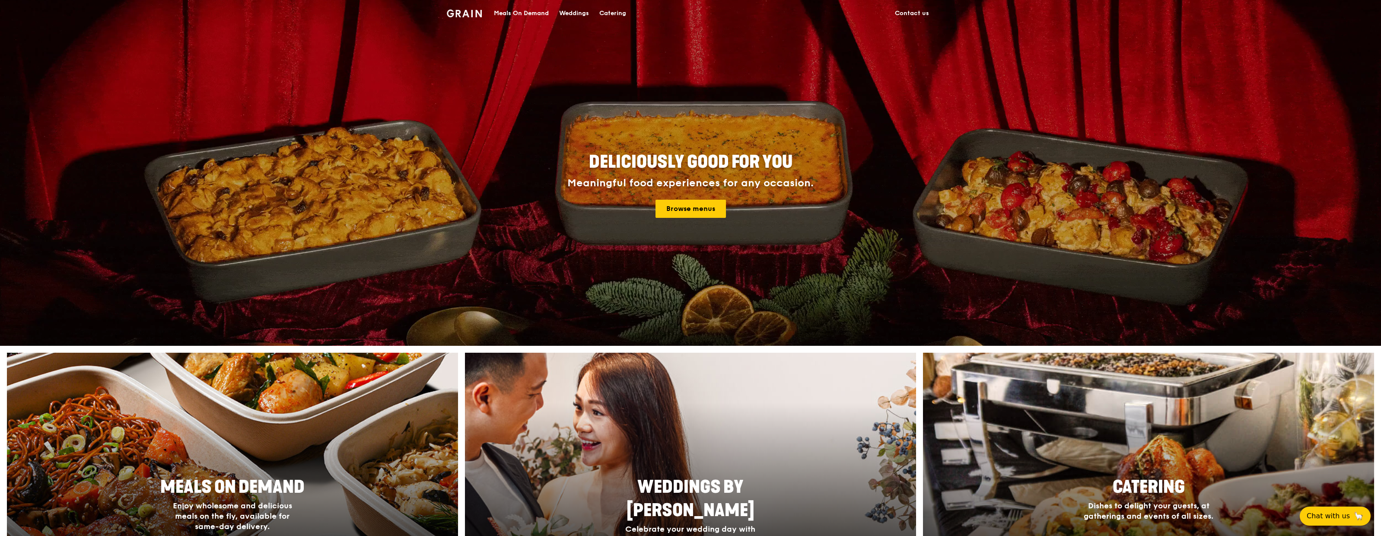 Image resolution: width=1381 pixels, height=536 pixels. I want to click on a: Browse menus, so click(691, 209).